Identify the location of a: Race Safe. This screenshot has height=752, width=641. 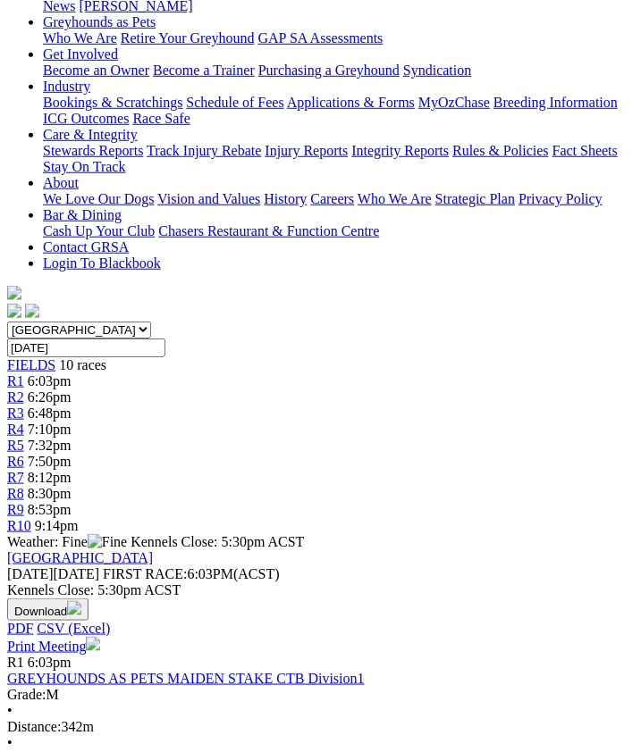
(161, 118).